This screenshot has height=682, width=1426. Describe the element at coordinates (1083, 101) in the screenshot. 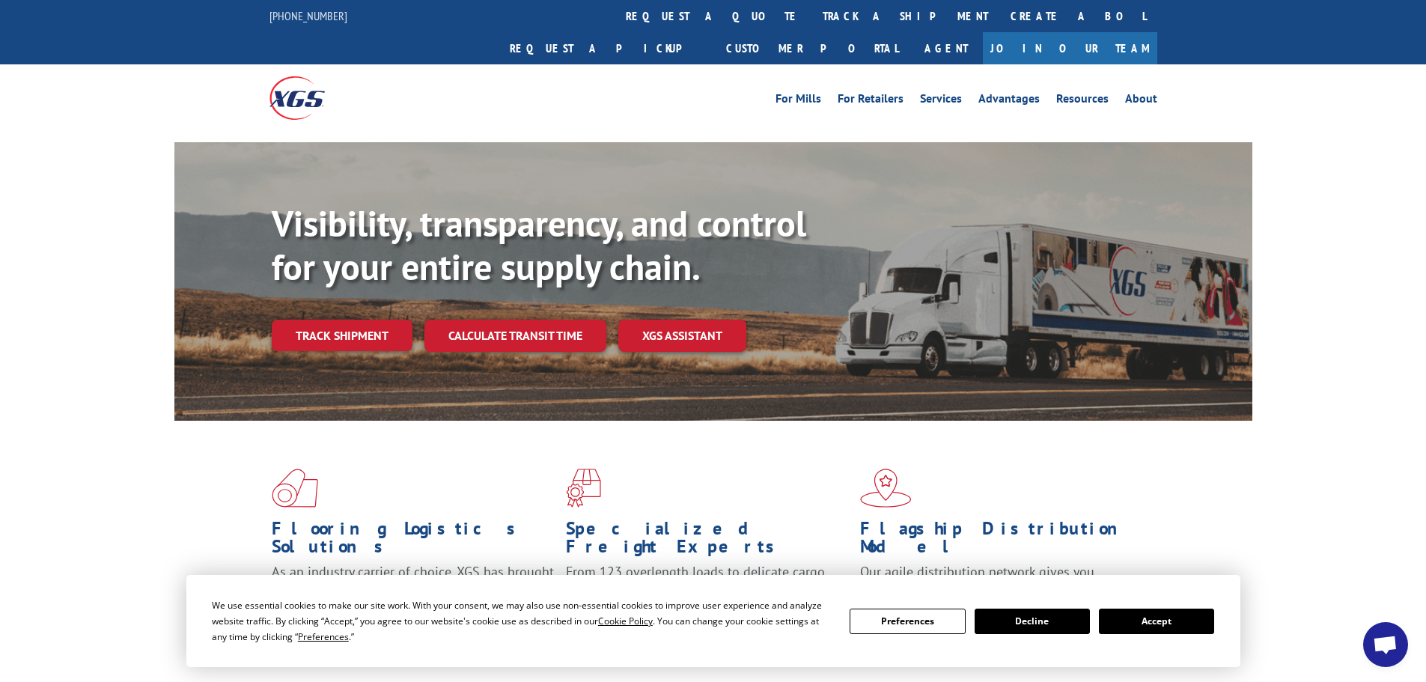

I see `a: Resources` at that location.